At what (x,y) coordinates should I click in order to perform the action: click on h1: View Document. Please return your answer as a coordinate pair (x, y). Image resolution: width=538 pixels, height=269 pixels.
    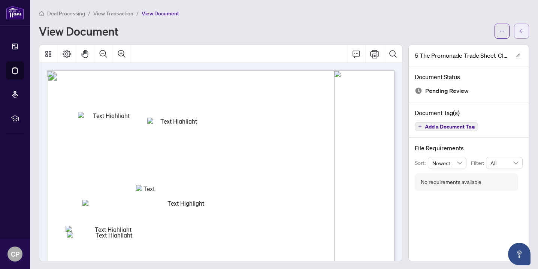
    Looking at the image, I should click on (79, 31).